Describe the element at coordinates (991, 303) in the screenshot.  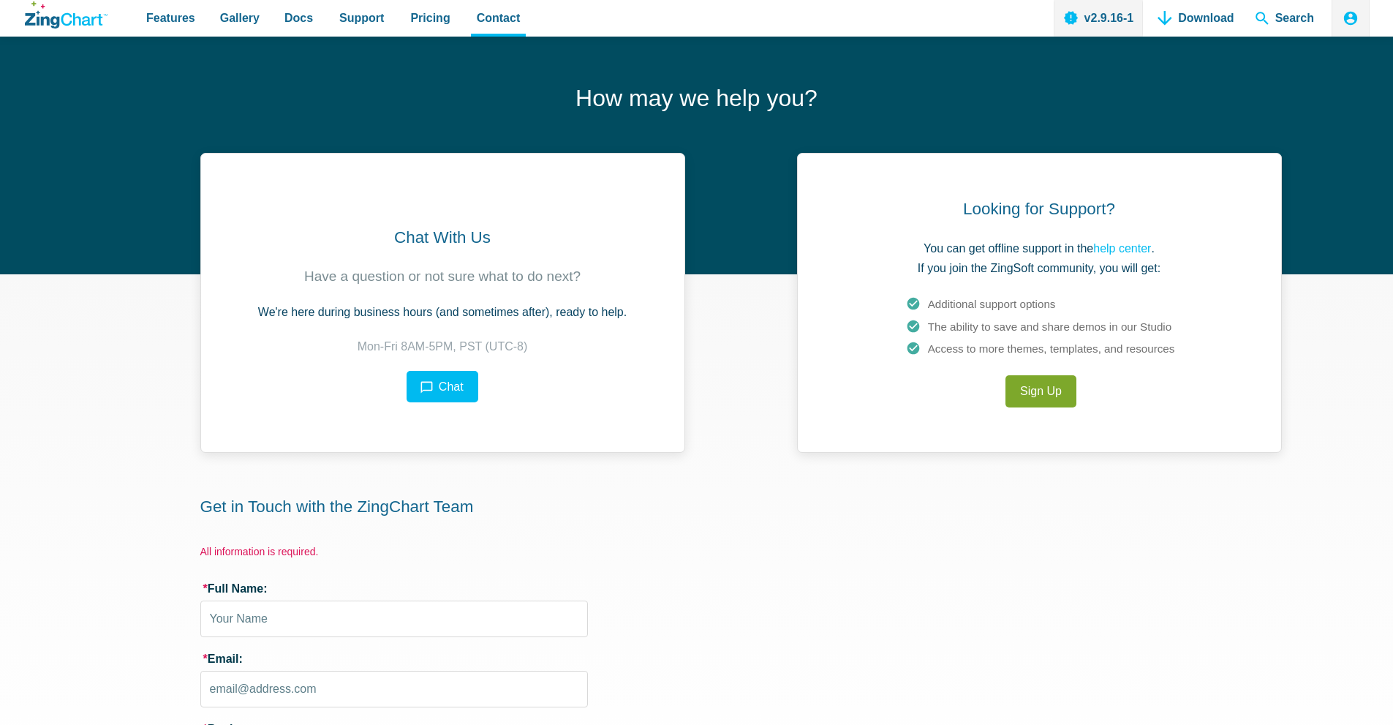
I see `span: Additional support options` at that location.